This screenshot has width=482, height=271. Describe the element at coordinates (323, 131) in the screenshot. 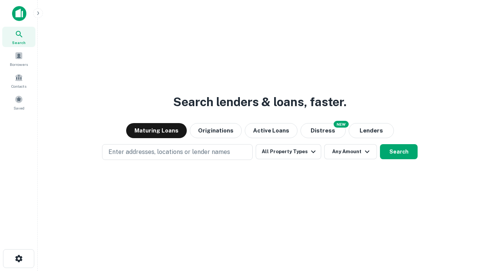

I see `button: Search distressed loans with lien and other non-mortgage details.` at that location.